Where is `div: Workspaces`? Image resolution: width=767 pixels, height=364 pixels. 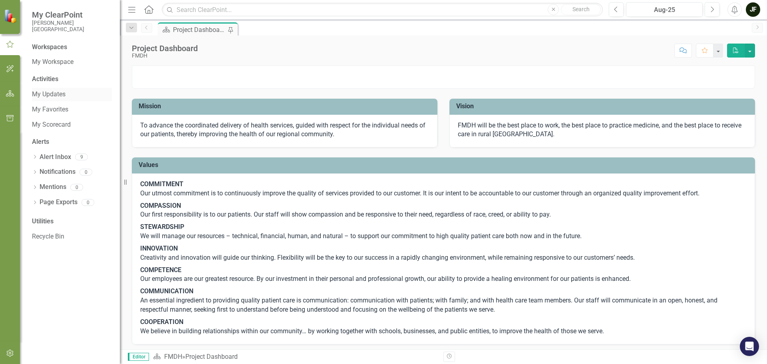
div: Workspaces is located at coordinates (50, 47).